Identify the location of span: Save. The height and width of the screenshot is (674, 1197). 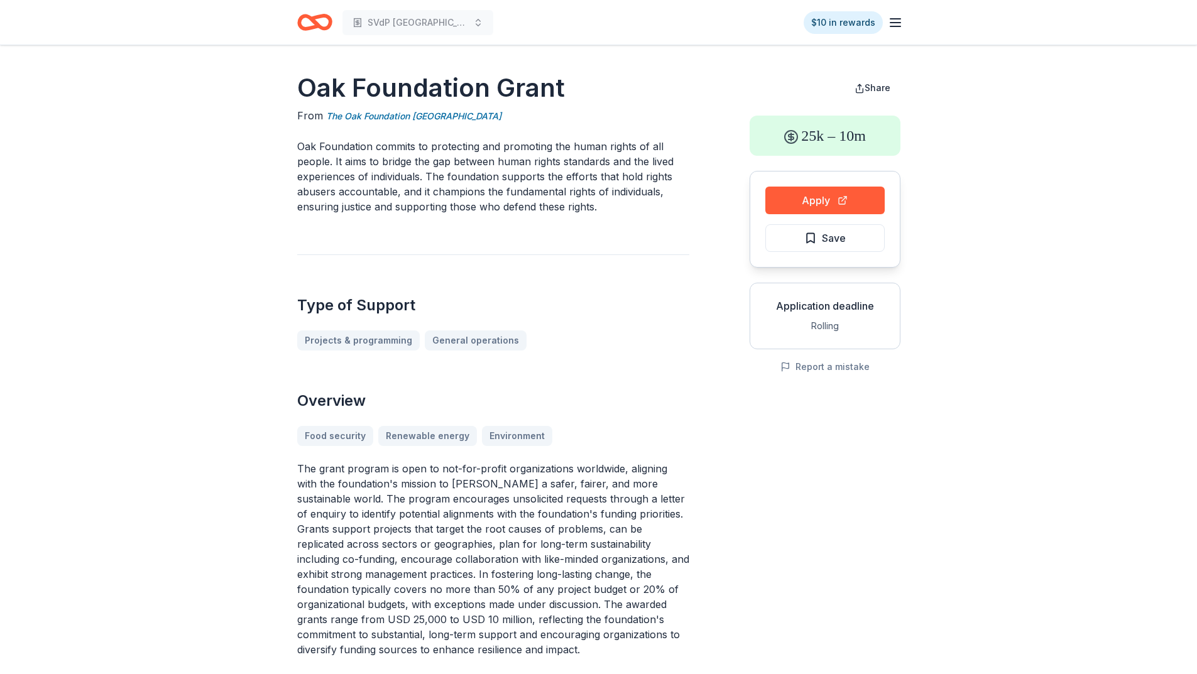
(834, 238).